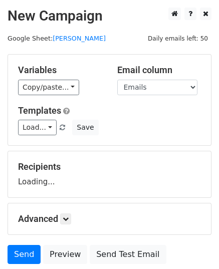 The width and height of the screenshot is (219, 269). What do you see at coordinates (109, 174) in the screenshot?
I see `div: Loading...` at bounding box center [109, 174].